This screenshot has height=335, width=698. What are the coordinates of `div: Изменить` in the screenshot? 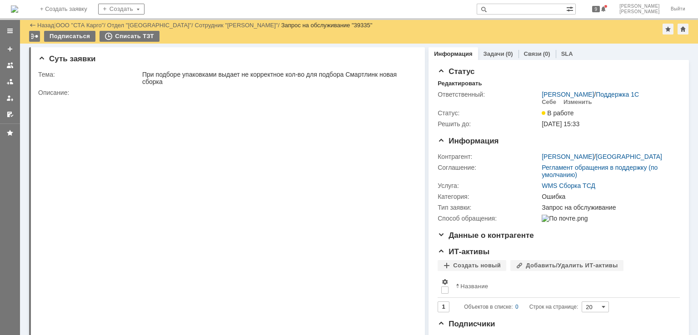 It's located at (578, 102).